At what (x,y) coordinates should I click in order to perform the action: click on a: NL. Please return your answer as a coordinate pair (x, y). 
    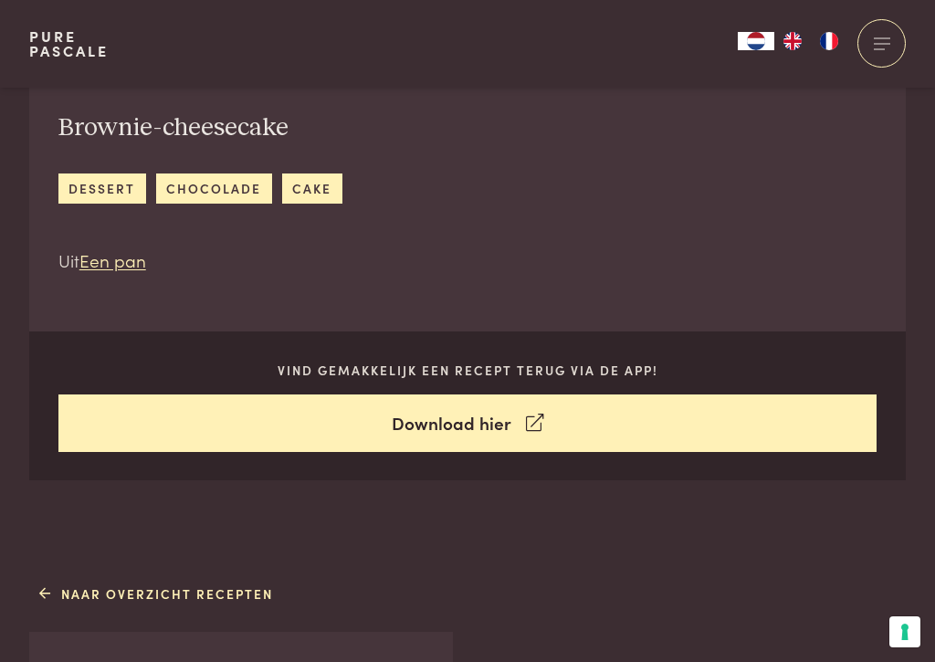
    Looking at the image, I should click on (756, 41).